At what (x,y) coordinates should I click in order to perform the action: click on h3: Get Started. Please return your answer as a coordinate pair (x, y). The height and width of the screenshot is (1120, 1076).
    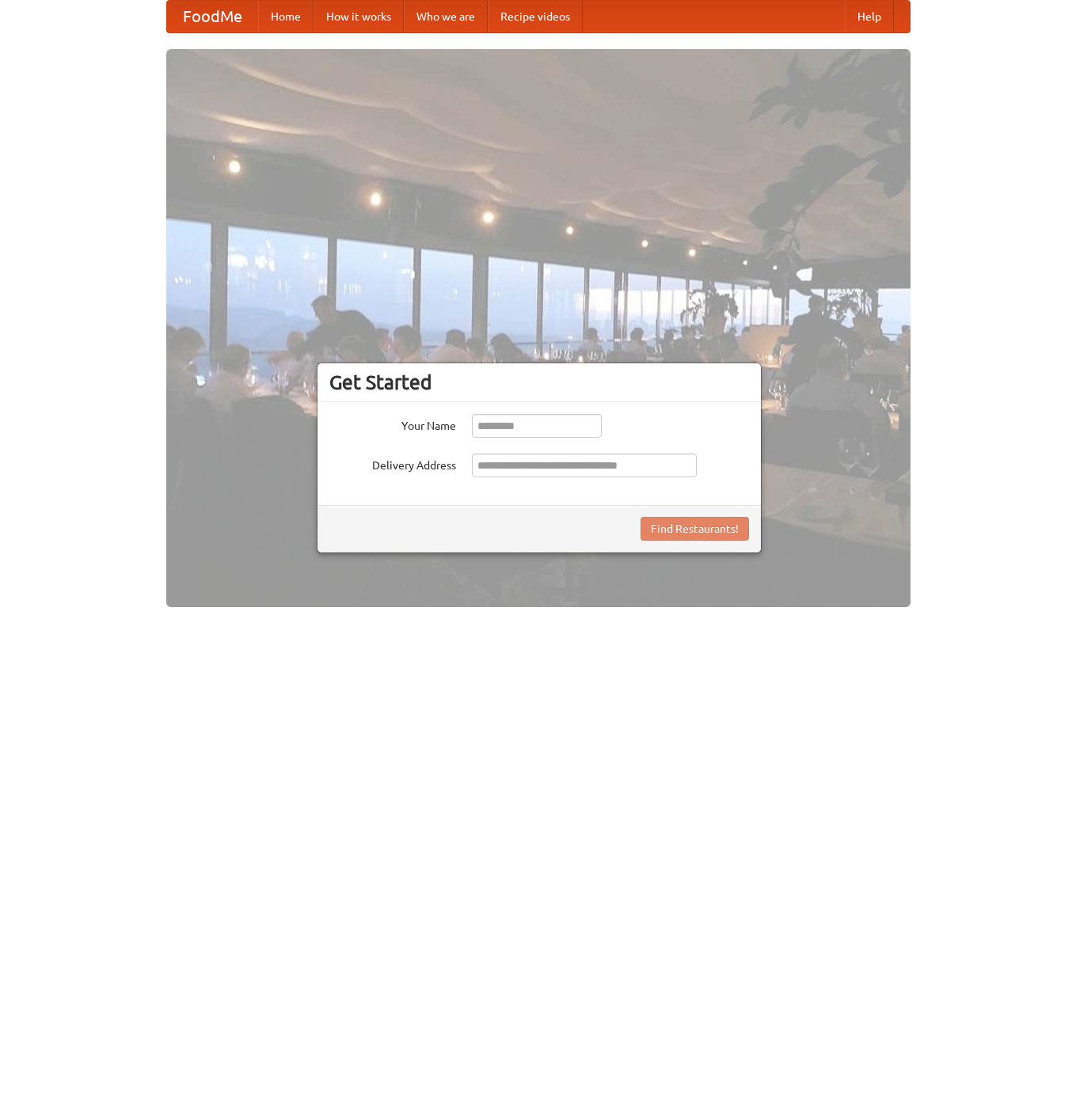
    Looking at the image, I should click on (539, 382).